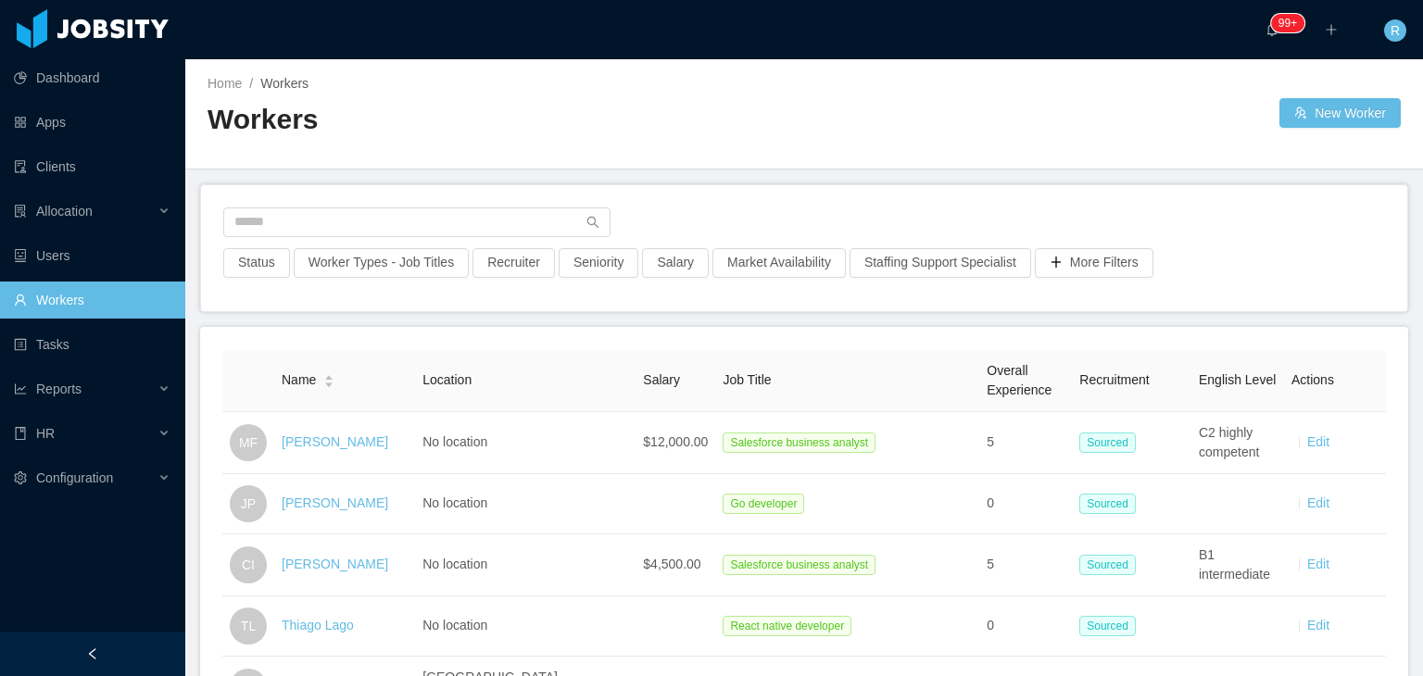 This screenshot has width=1423, height=676. Describe the element at coordinates (298, 380) in the screenshot. I see `span: Name` at that location.